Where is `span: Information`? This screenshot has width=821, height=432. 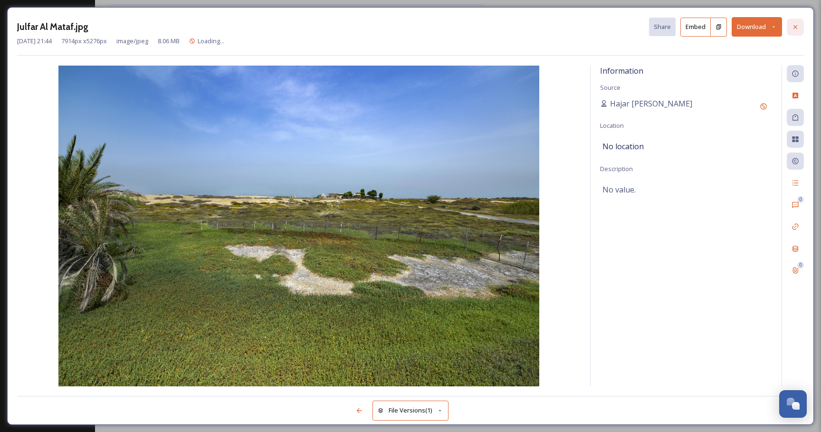 span: Information is located at coordinates (621, 71).